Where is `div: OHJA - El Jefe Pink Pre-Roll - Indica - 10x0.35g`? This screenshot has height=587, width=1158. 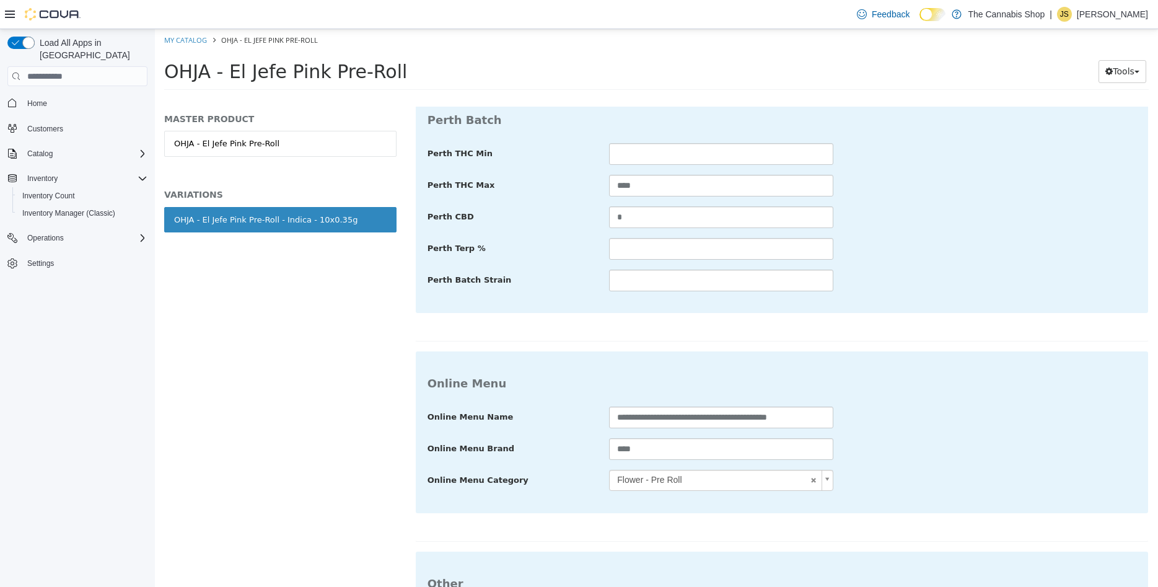
div: OHJA - El Jefe Pink Pre-Roll - Indica - 10x0.35g is located at coordinates (111, 191).